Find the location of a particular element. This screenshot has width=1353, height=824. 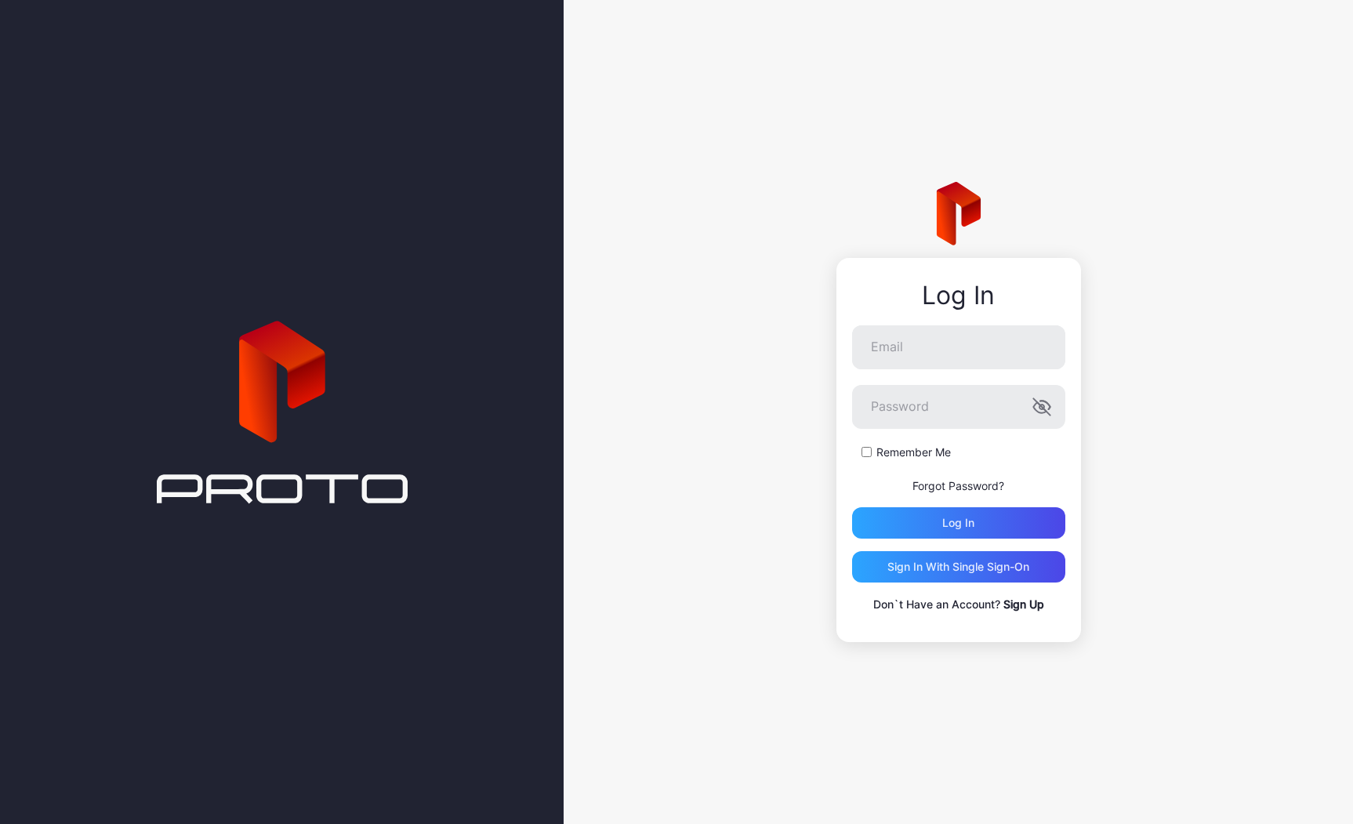

p: Don`t Have an Account? is located at coordinates (959, 604).